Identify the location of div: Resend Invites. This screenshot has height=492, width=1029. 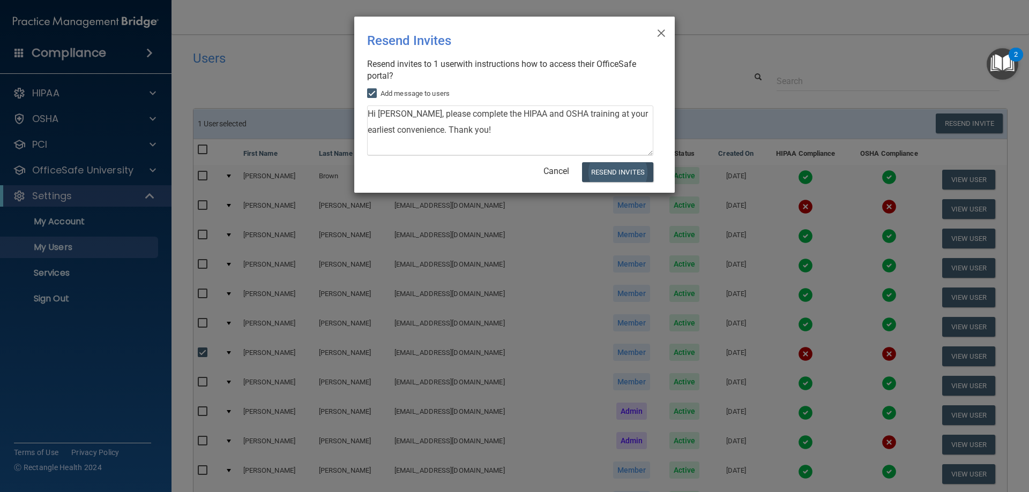
(492, 41).